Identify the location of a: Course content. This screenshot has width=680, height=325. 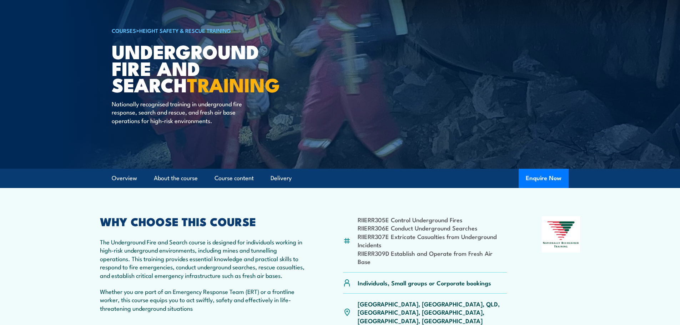
(234, 178).